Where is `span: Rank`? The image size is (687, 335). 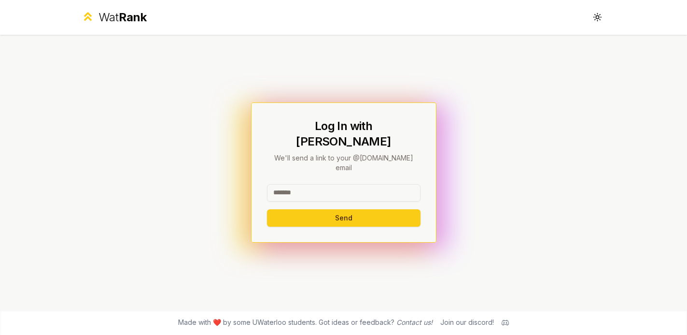
span: Rank is located at coordinates (133, 17).